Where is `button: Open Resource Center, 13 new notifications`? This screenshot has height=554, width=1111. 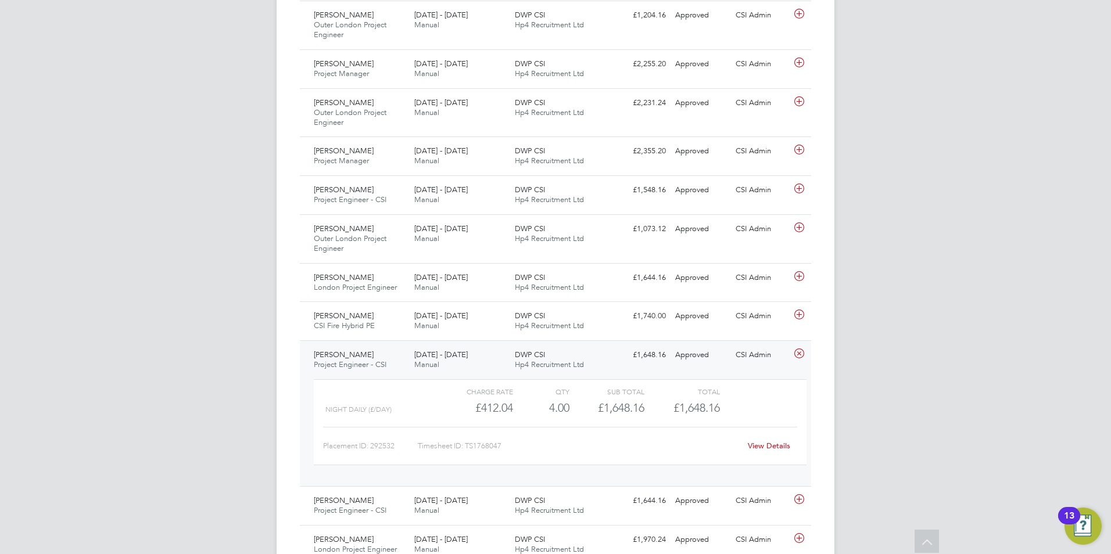
button: Open Resource Center, 13 new notifications is located at coordinates (1083, 527).